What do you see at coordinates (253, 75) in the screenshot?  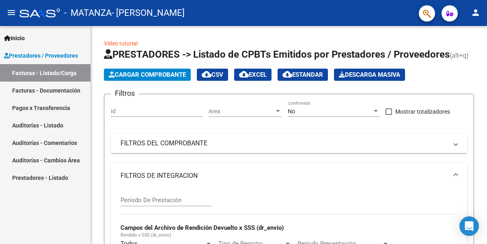 I see `button: EXCEL` at bounding box center [253, 75].